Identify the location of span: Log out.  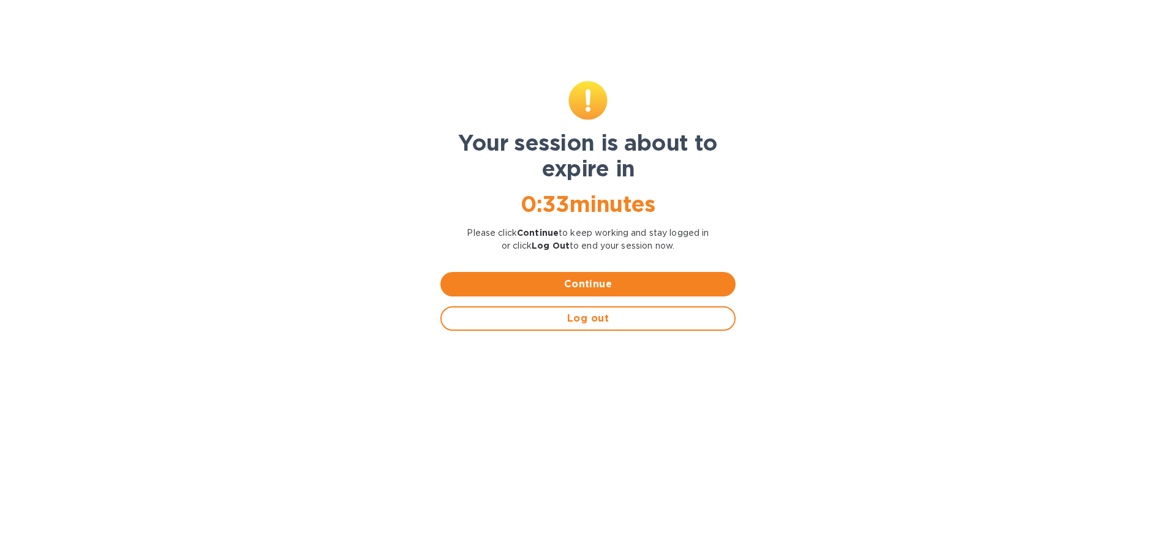
(588, 319).